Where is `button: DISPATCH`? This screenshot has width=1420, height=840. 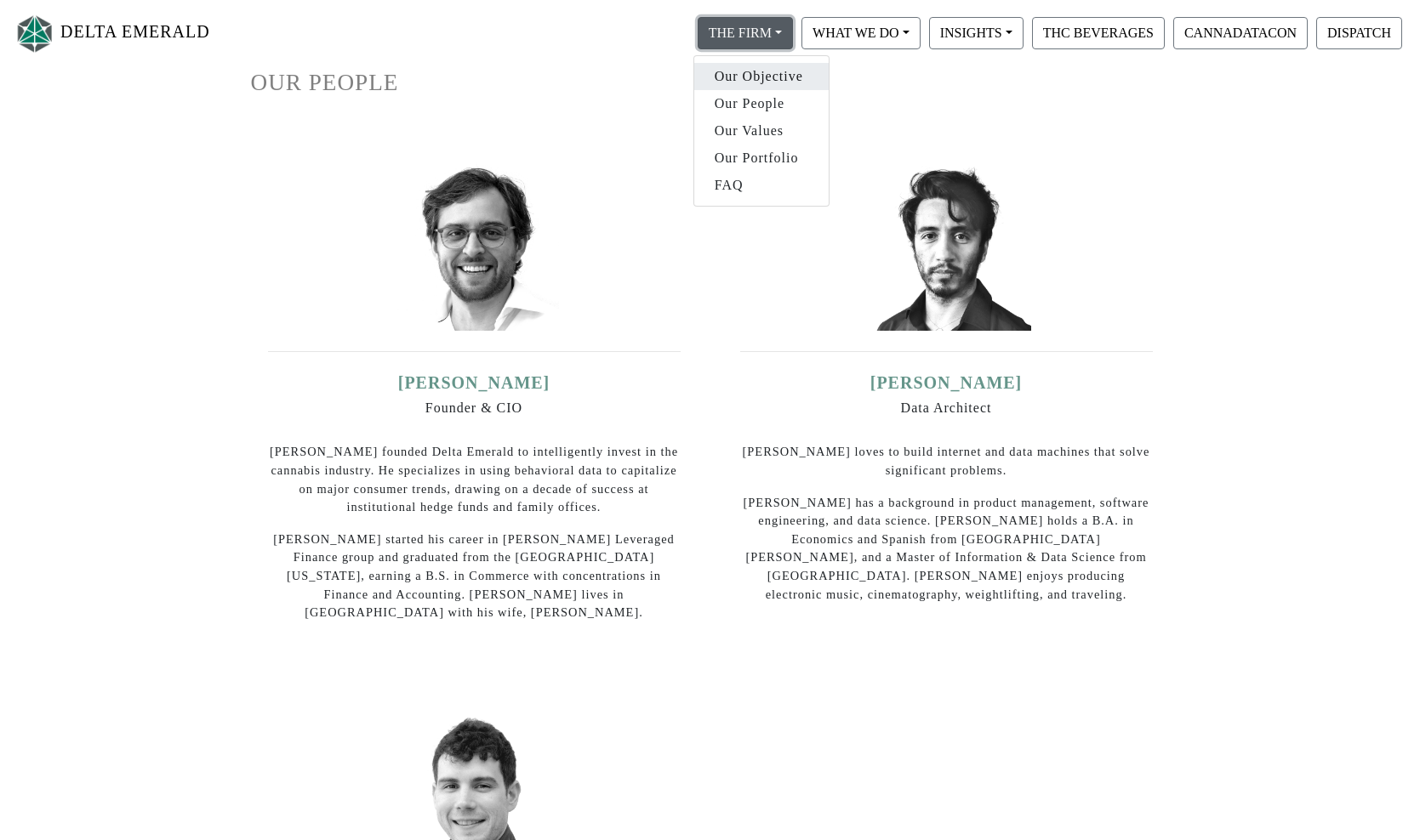 button: DISPATCH is located at coordinates (1358, 33).